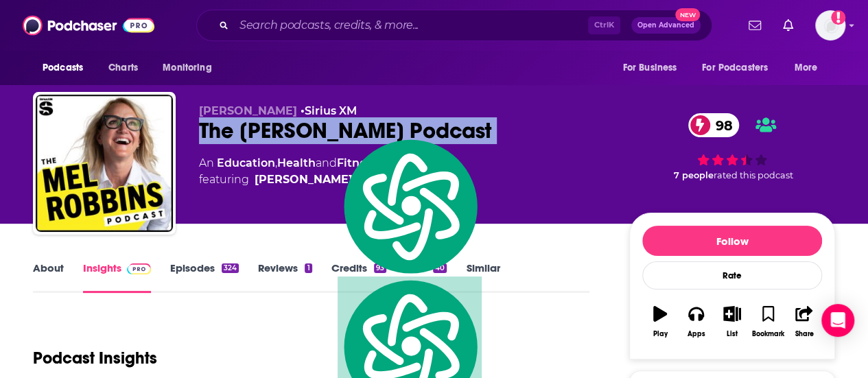  Describe the element at coordinates (732, 322) in the screenshot. I see `button: List` at that location.